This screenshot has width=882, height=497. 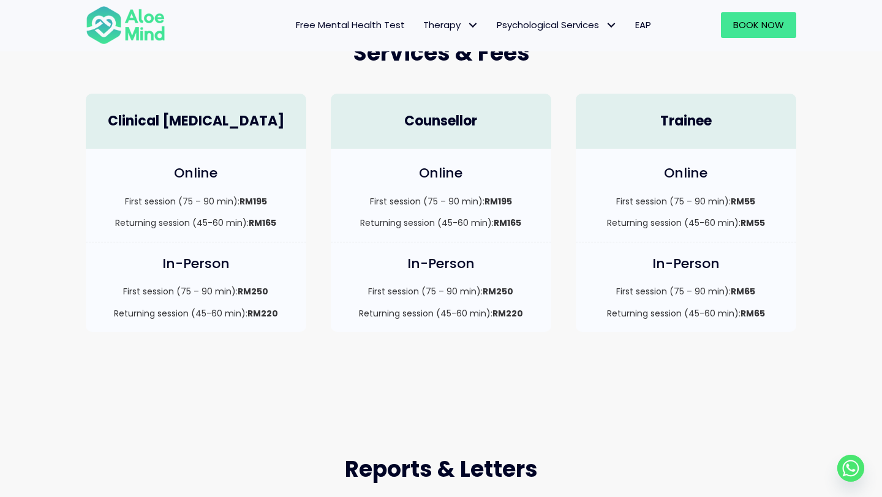 I want to click on h4: Counsellor, so click(x=441, y=121).